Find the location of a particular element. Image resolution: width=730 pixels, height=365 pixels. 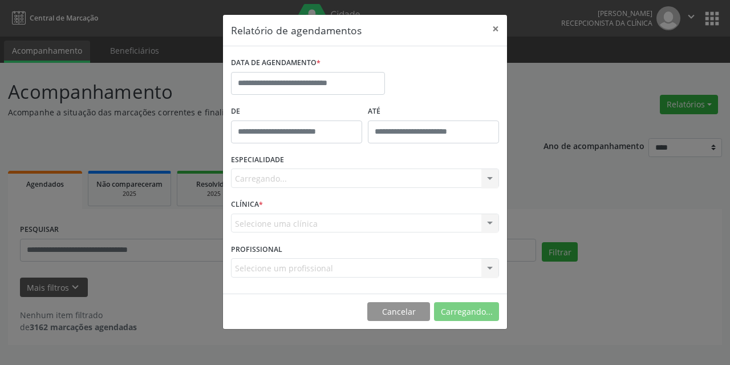

label: CLÍNICA is located at coordinates (247, 204).